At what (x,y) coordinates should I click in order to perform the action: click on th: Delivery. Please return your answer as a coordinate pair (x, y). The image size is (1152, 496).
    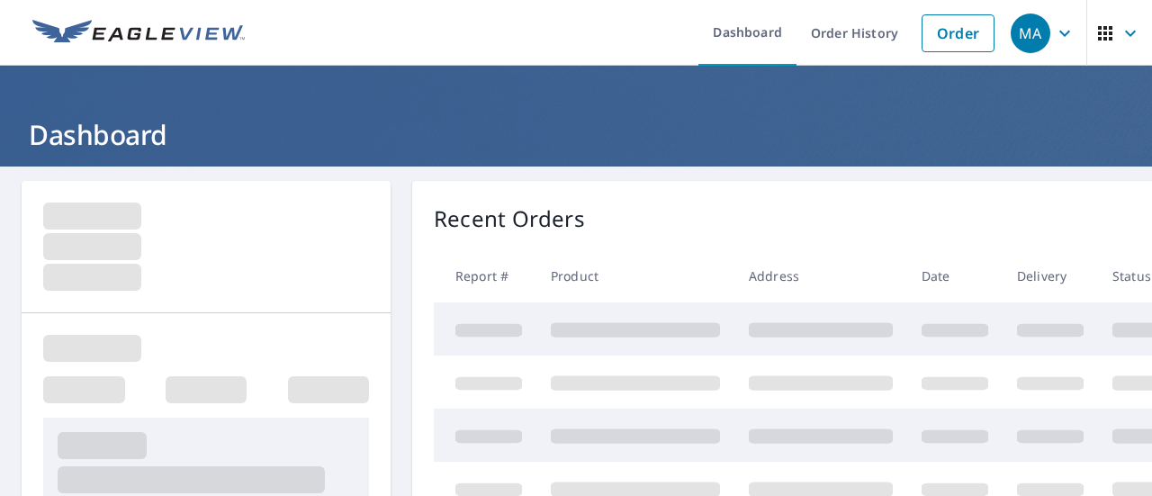
    Looking at the image, I should click on (1050, 275).